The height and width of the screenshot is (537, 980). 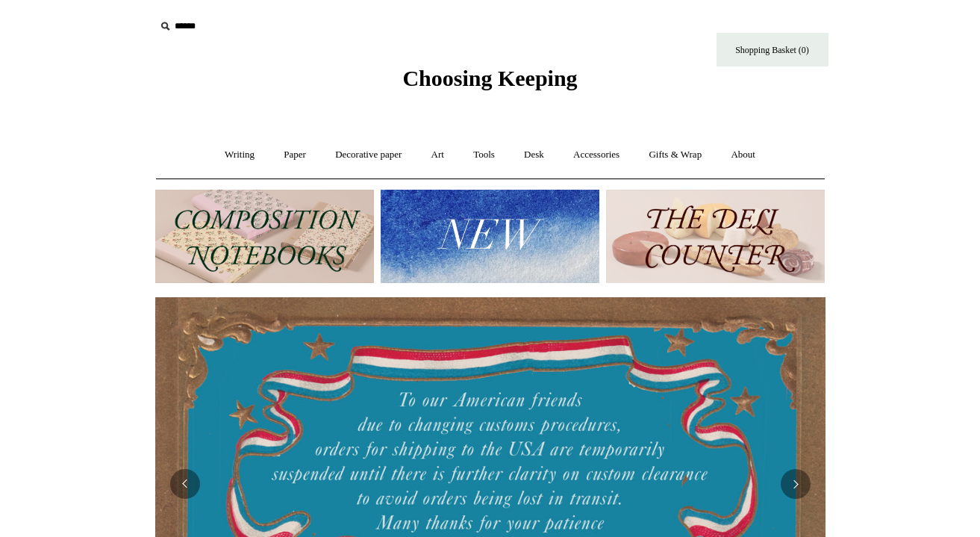 I want to click on a: Choosing Keeping, so click(x=490, y=83).